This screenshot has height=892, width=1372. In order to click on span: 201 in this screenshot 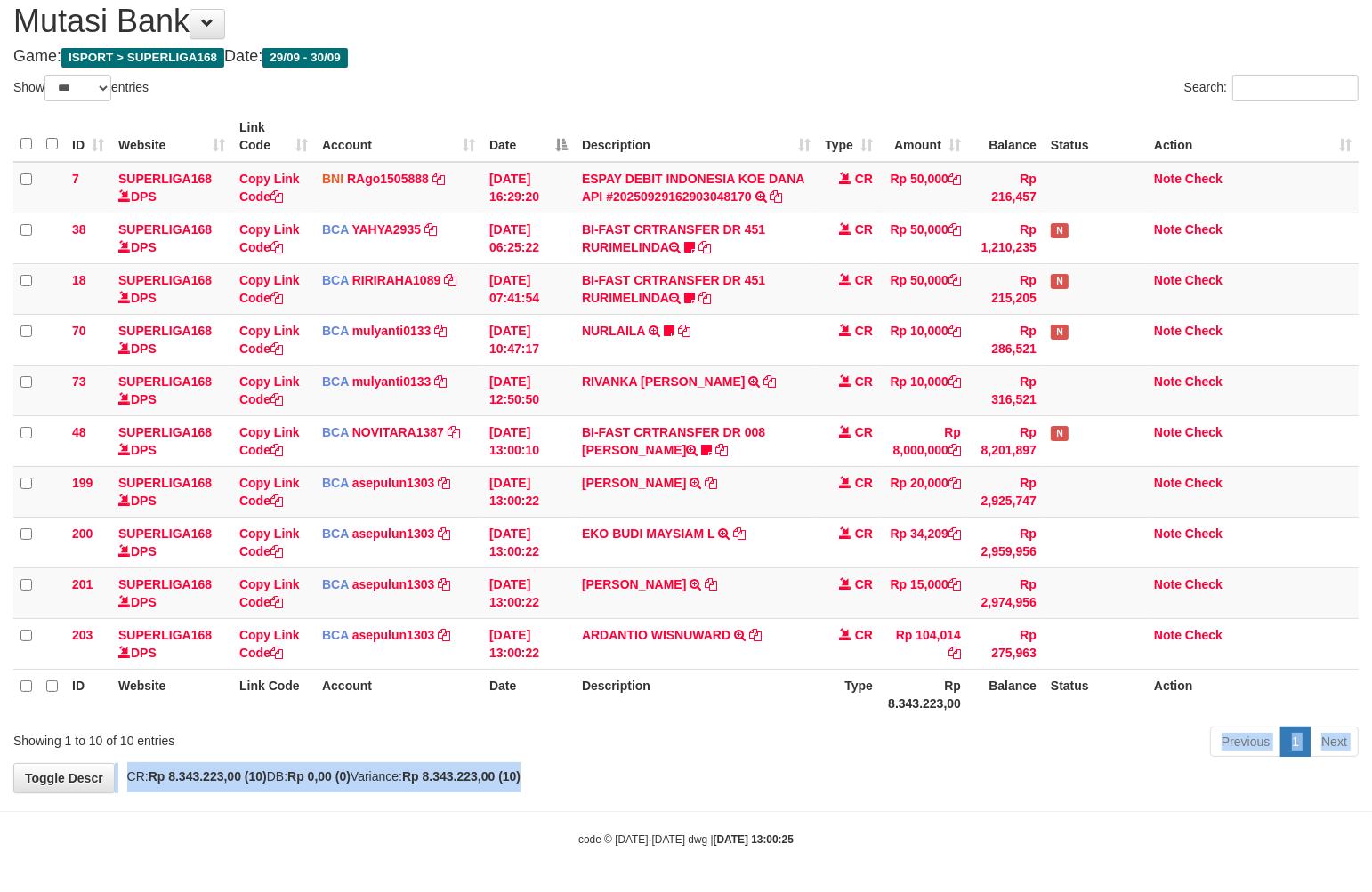, I will do `click(82, 585)`.